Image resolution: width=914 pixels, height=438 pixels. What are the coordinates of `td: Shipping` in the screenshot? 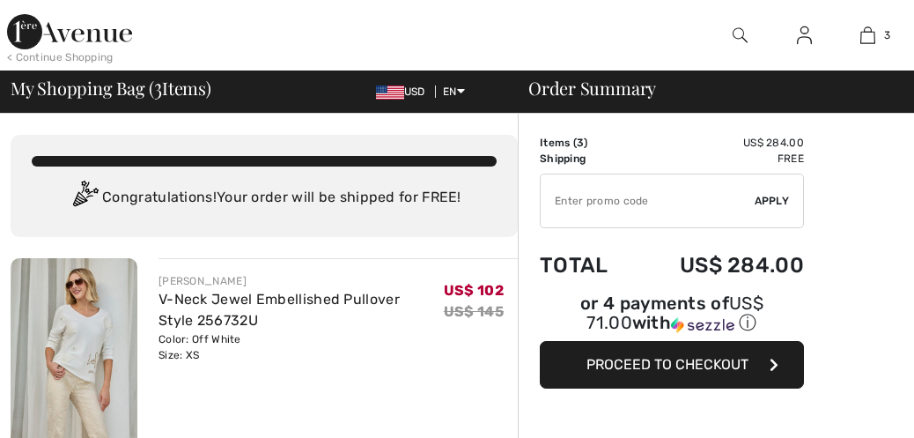 It's located at (587, 159).